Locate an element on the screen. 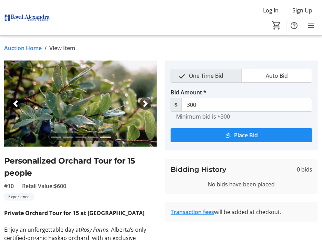 The image size is (322, 240). span: Log In is located at coordinates (271, 10).